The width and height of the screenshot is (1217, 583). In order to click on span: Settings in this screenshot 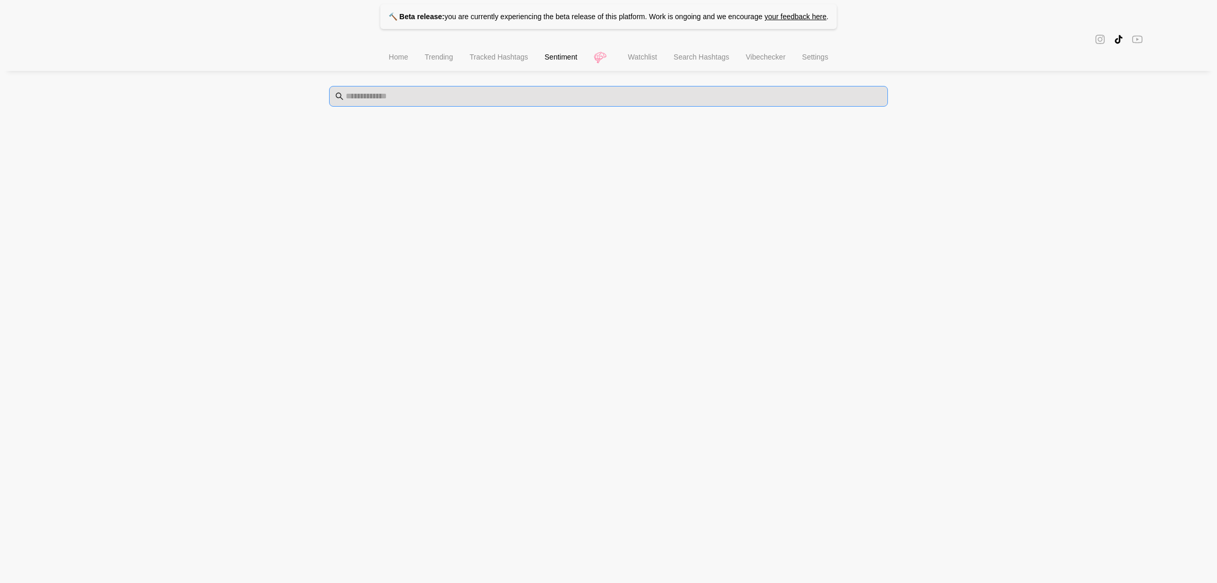, I will do `click(815, 57)`.